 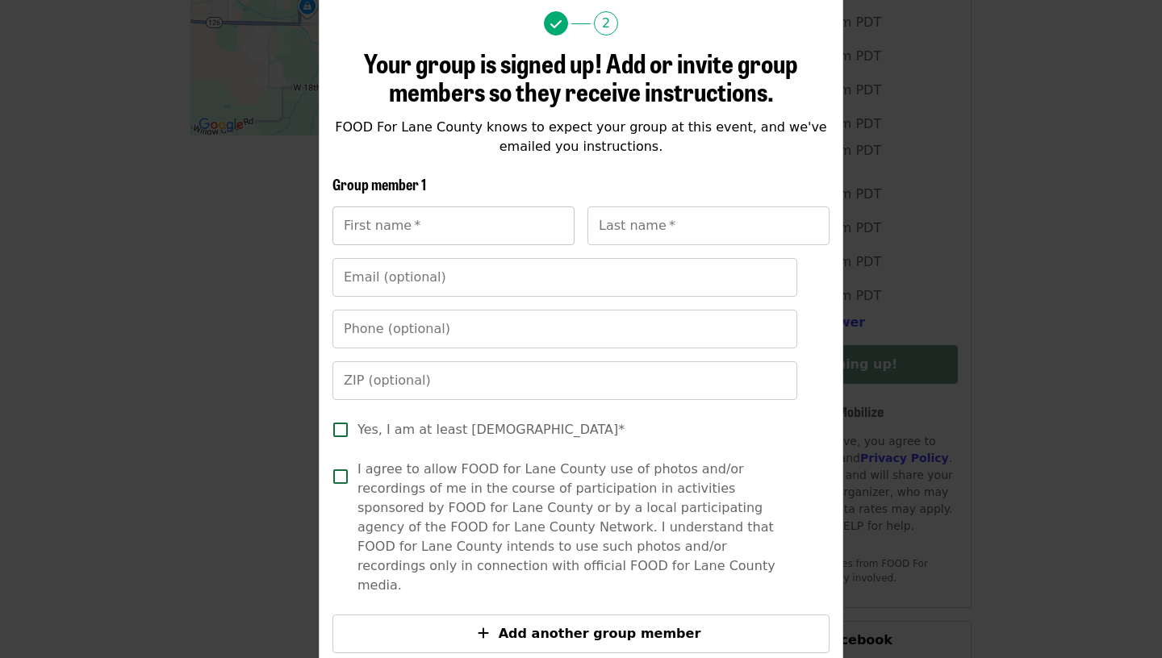 What do you see at coordinates (581, 77) in the screenshot?
I see `span: Your group is signed up! Add or invite group members so they receive instructions.` at bounding box center [581, 77].